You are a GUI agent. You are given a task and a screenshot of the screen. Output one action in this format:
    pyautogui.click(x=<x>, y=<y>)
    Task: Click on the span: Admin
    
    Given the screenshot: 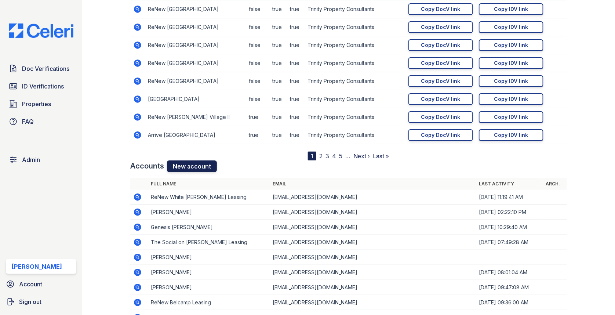 What is the action you would take?
    pyautogui.click(x=31, y=160)
    